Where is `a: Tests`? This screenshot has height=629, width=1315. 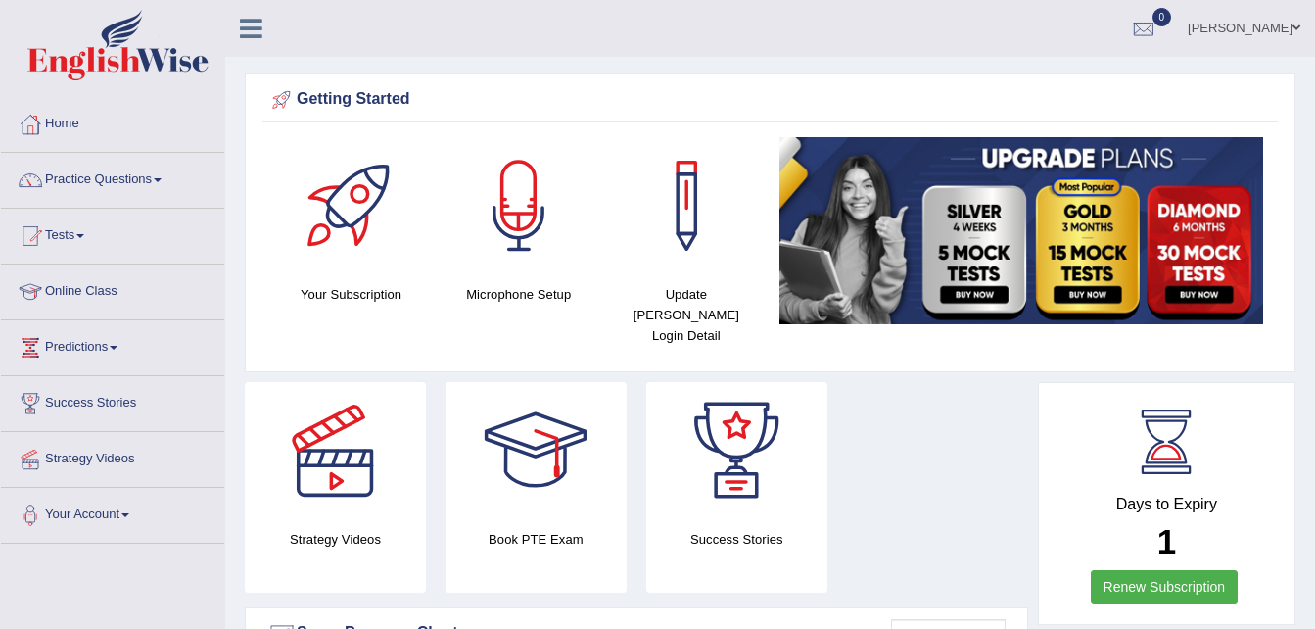
a: Tests is located at coordinates (113, 233).